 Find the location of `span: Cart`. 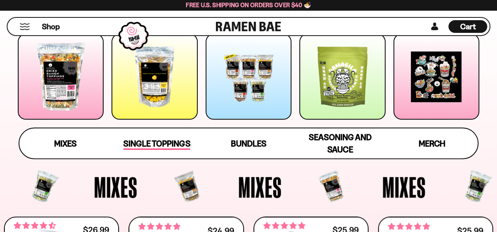

span: Cart is located at coordinates (467, 26).